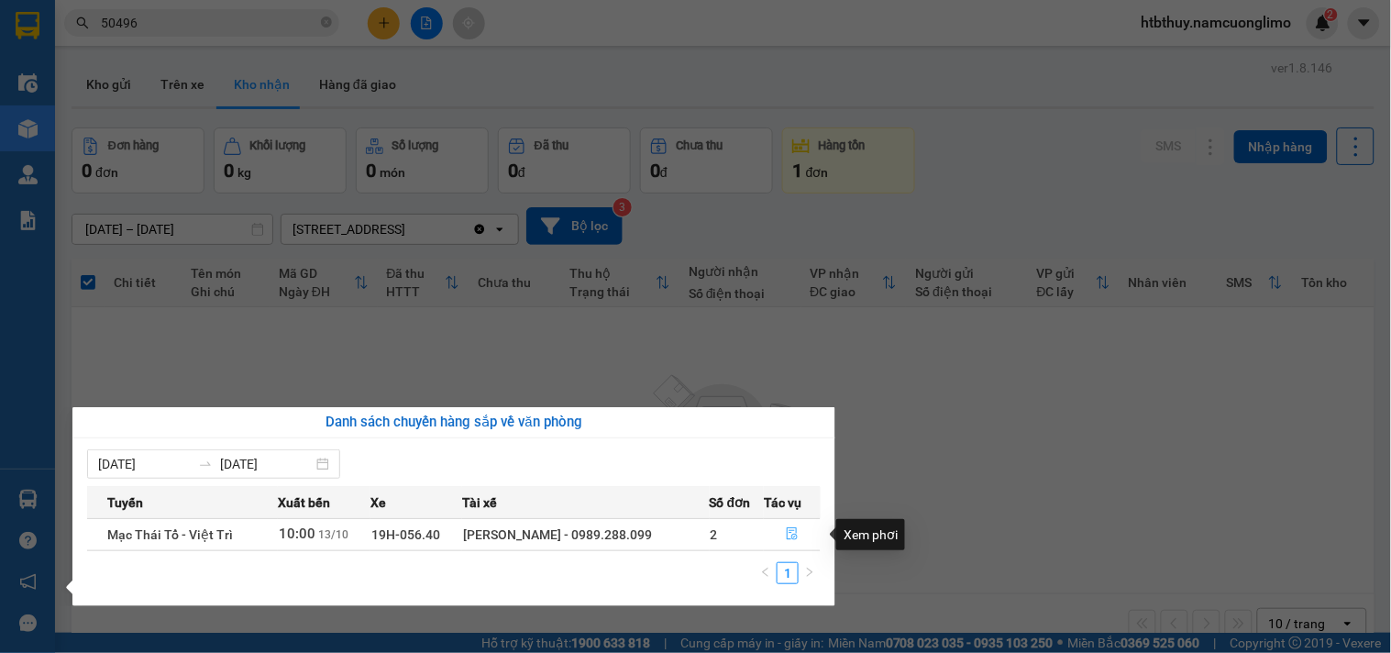  What do you see at coordinates (266, 464) in the screenshot?
I see `input: Đến ngày` at bounding box center [266, 464].